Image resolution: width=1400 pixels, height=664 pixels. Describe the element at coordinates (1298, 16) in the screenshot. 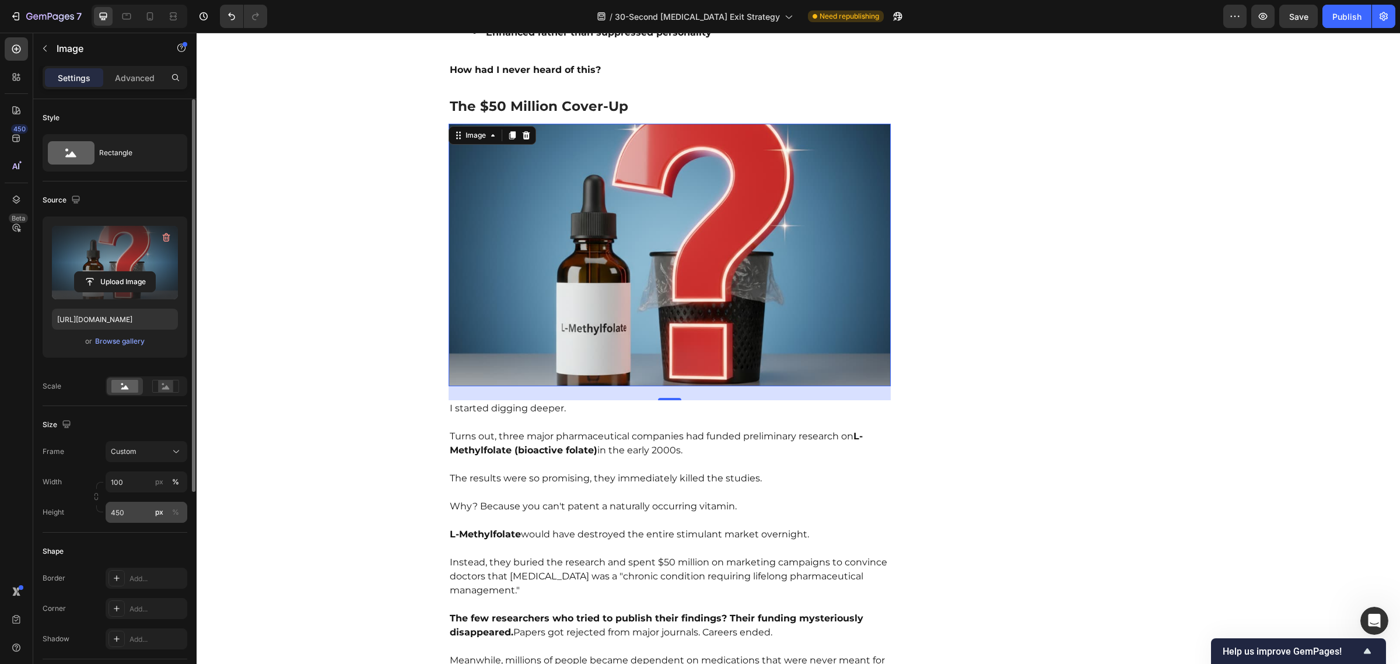

I see `span: Save` at that location.